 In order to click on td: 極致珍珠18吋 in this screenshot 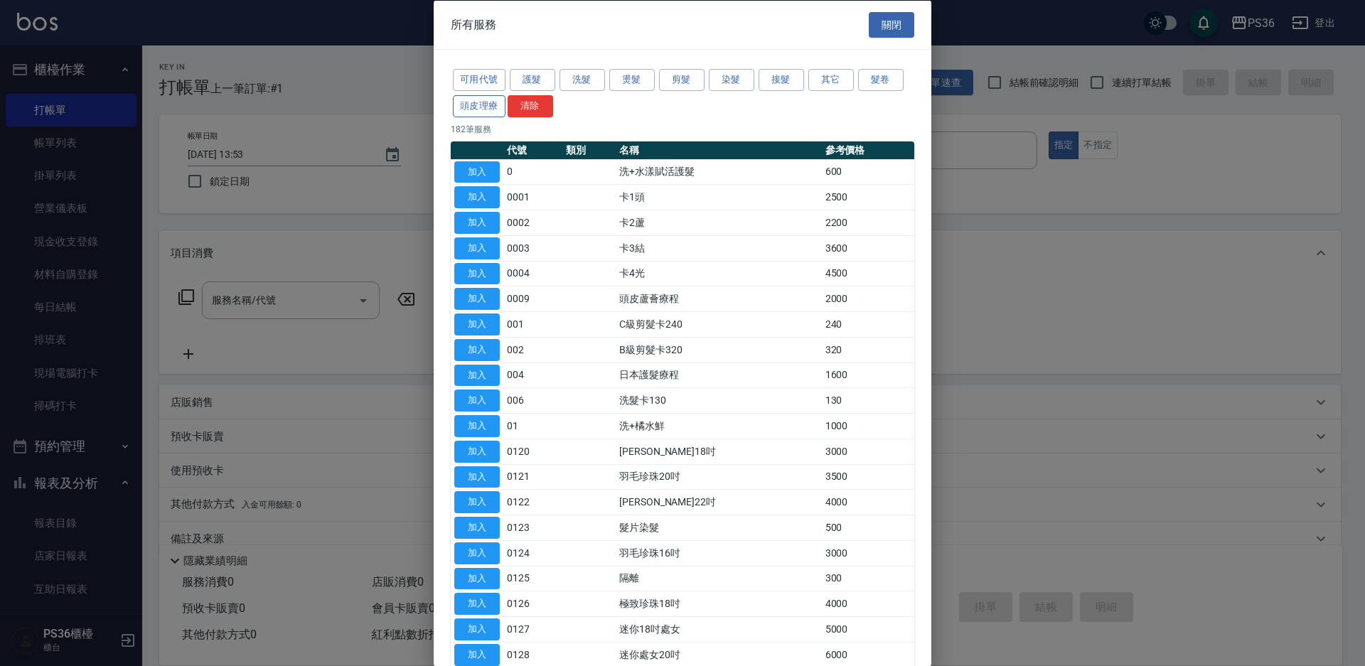, I will do `click(719, 603)`.